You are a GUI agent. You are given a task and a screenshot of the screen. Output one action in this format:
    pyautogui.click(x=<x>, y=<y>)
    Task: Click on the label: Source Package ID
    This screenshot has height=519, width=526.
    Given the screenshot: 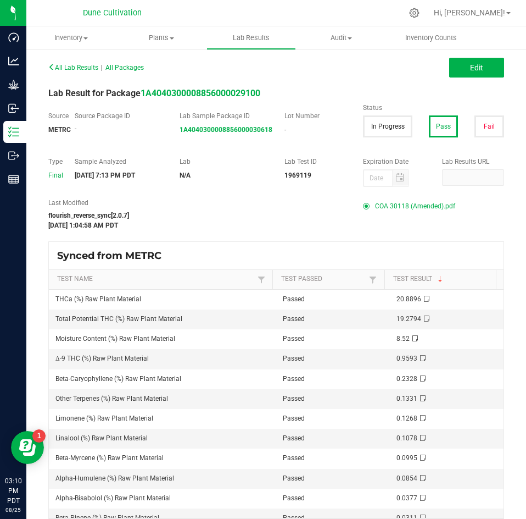 What is the action you would take?
    pyautogui.click(x=119, y=116)
    